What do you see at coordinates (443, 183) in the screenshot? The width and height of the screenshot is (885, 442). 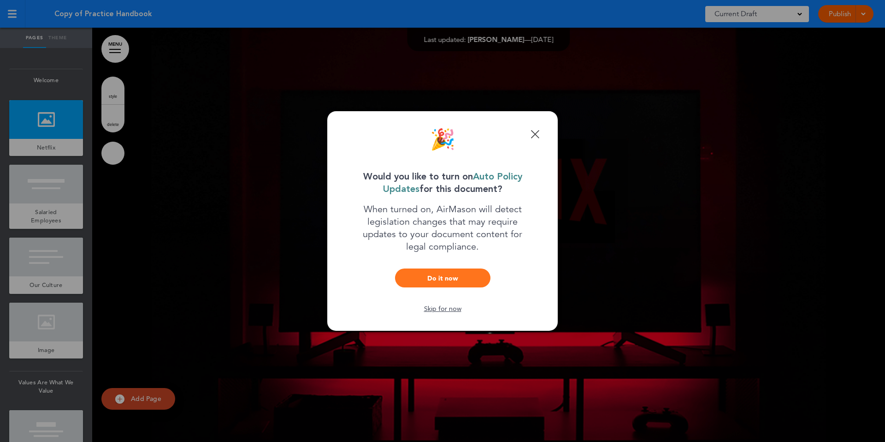 I see `p: Would you like to turn on for this document?` at bounding box center [443, 183].